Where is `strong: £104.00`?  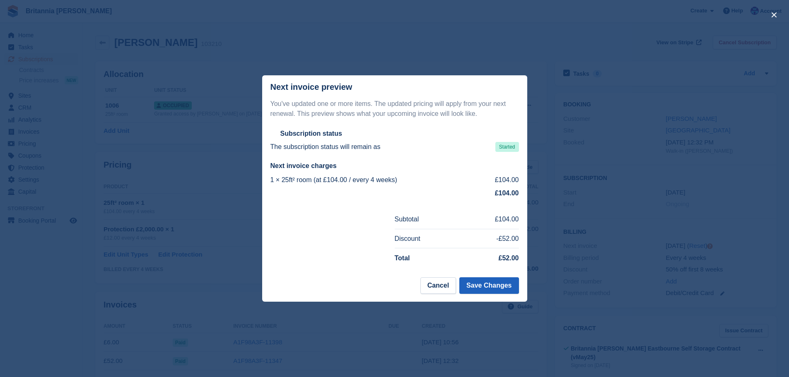
strong: £104.00 is located at coordinates (507, 193).